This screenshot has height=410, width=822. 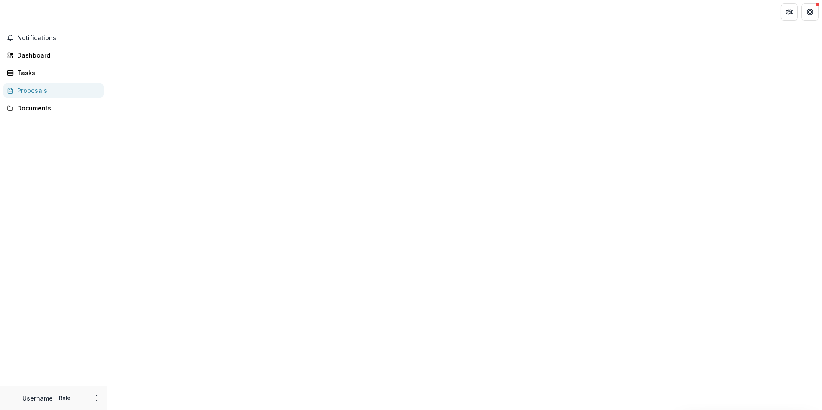 What do you see at coordinates (53, 108) in the screenshot?
I see `a: Documents` at bounding box center [53, 108].